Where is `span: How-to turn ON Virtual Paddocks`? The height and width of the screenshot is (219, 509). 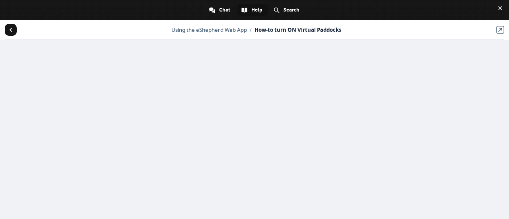 span: How-to turn ON Virtual Paddocks is located at coordinates (298, 30).